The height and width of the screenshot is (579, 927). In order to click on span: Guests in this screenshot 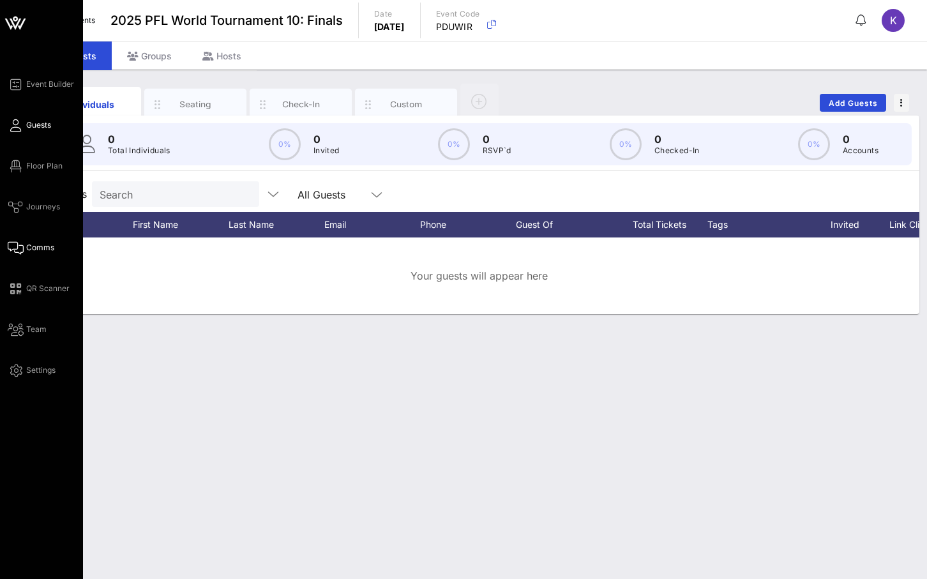, I will do `click(38, 125)`.